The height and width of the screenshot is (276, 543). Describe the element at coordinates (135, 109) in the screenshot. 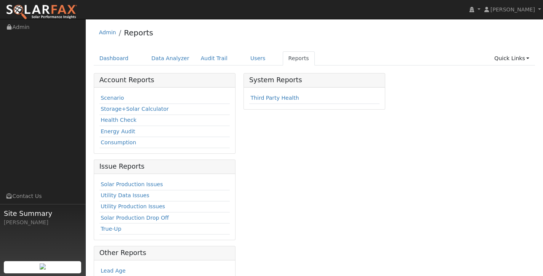

I see `a: Storage+Solar Calculator` at that location.